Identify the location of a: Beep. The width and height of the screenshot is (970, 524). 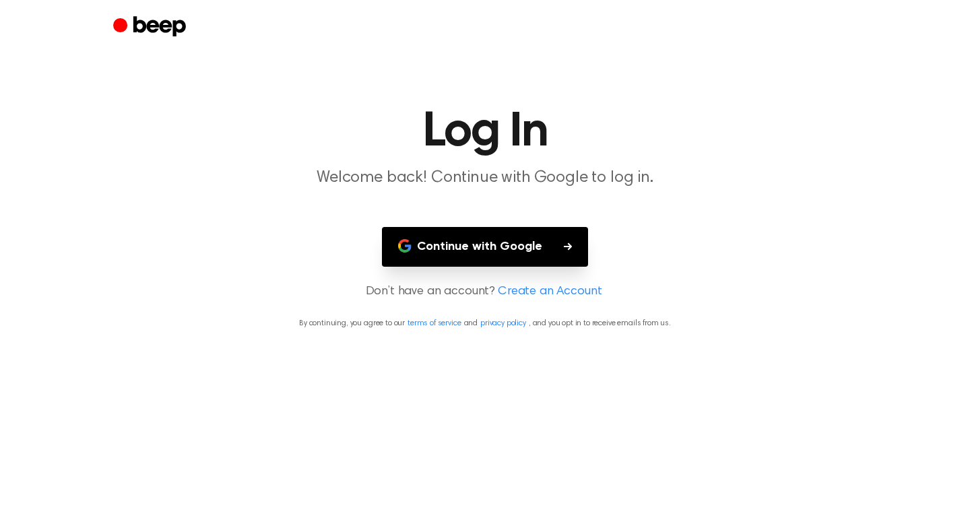
(151, 27).